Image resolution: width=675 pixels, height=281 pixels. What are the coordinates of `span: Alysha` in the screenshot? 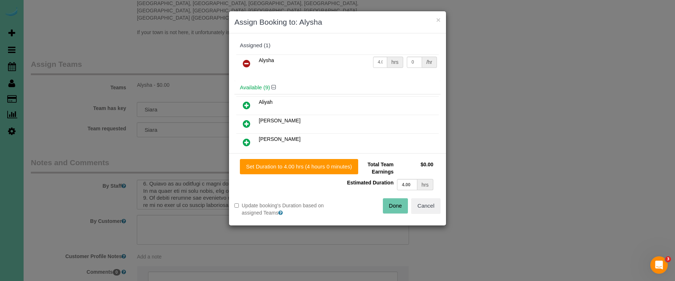 It's located at (266, 60).